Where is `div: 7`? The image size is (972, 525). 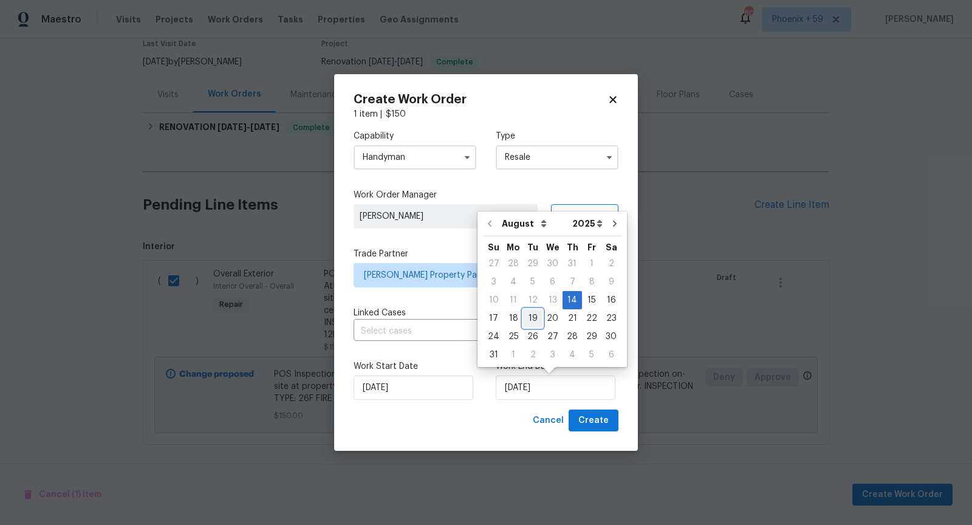
div: 7 is located at coordinates (572, 282).